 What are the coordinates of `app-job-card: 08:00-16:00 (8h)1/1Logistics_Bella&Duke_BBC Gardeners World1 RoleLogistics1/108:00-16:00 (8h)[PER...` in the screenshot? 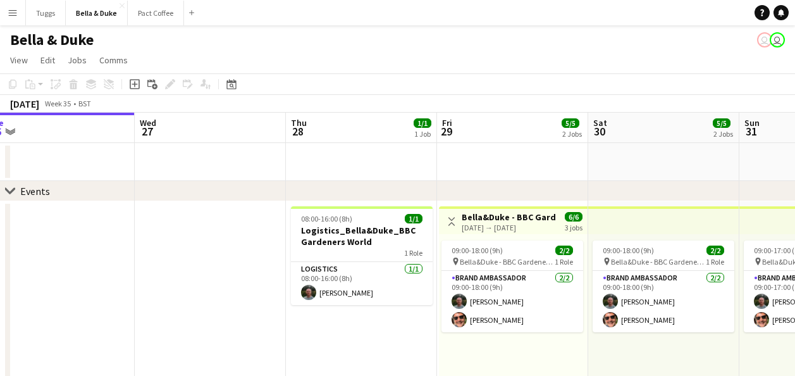 It's located at (362, 256).